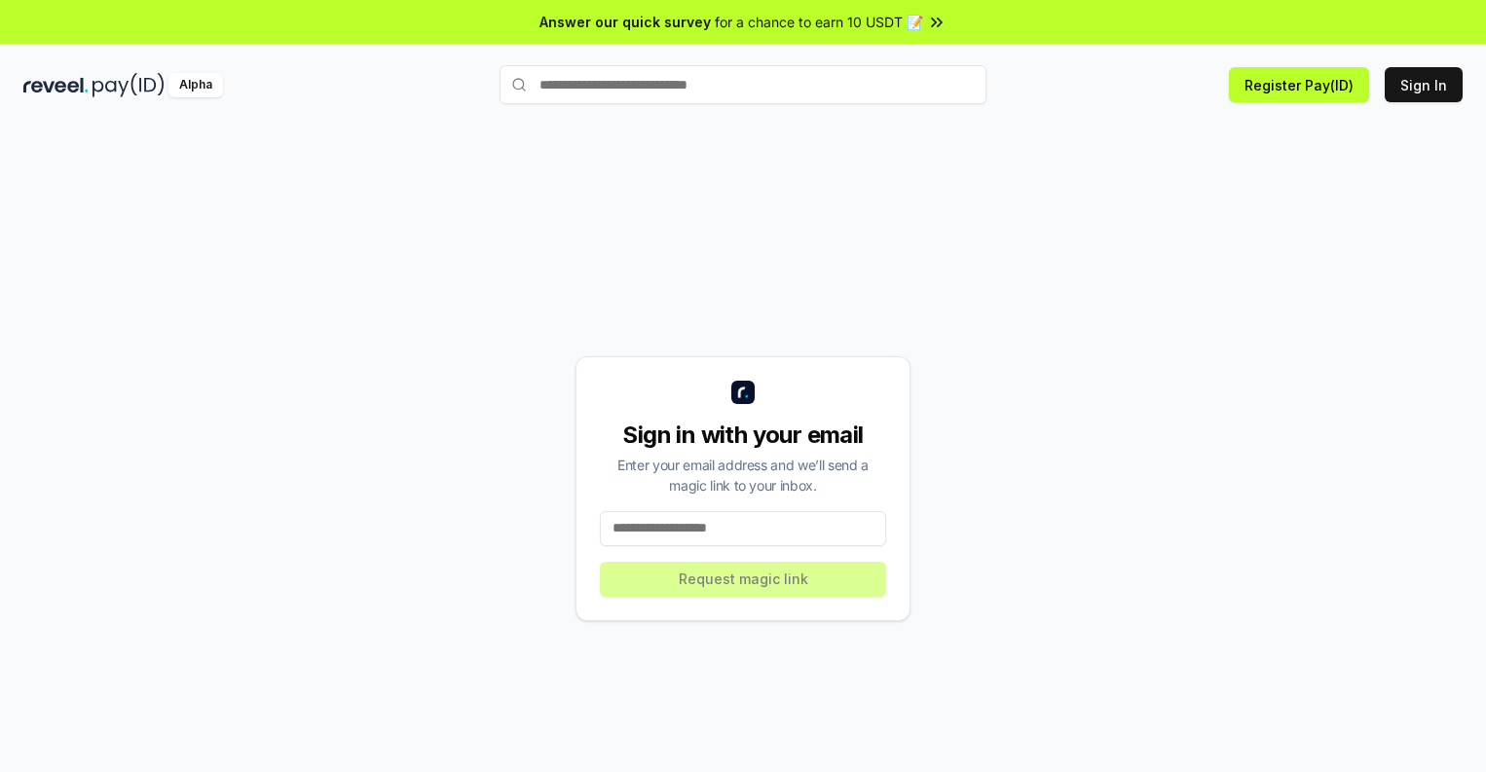  Describe the element at coordinates (1424, 85) in the screenshot. I see `button: Sign In` at that location.